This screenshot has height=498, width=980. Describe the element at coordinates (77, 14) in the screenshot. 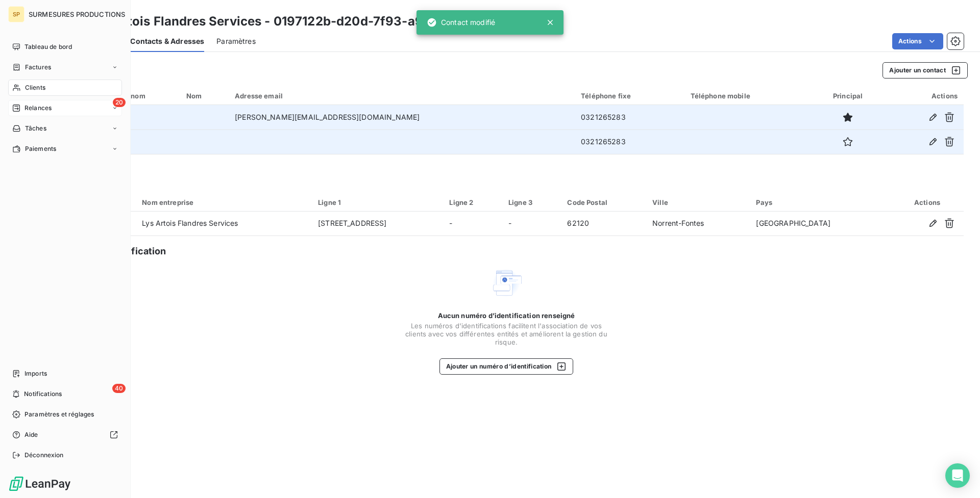

I see `span: SURMESURES PRODUCTIONS` at that location.